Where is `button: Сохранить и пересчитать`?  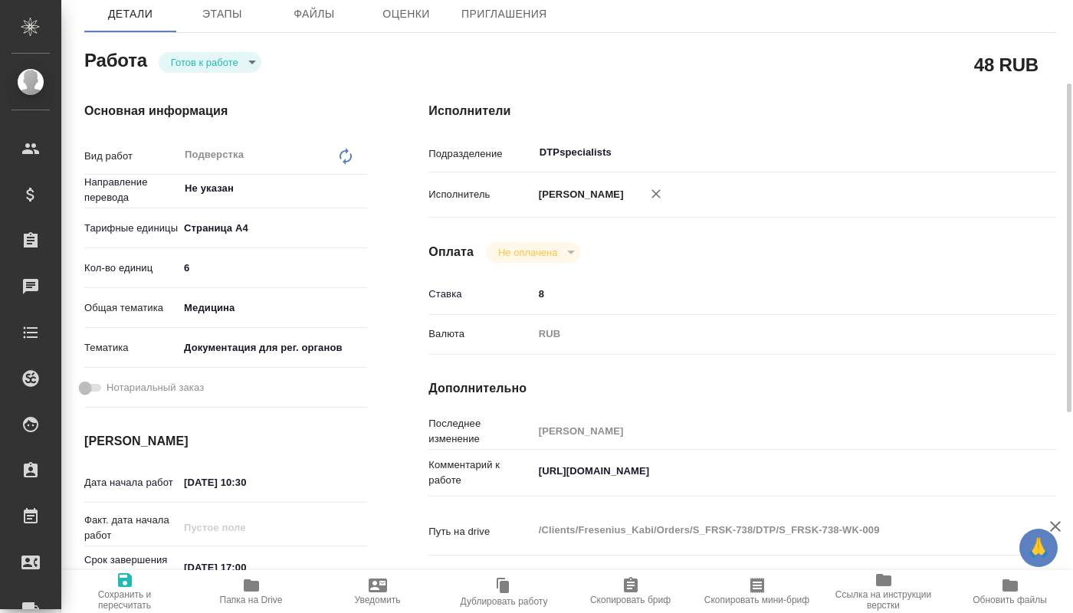
button: Сохранить и пересчитать is located at coordinates (124, 592).